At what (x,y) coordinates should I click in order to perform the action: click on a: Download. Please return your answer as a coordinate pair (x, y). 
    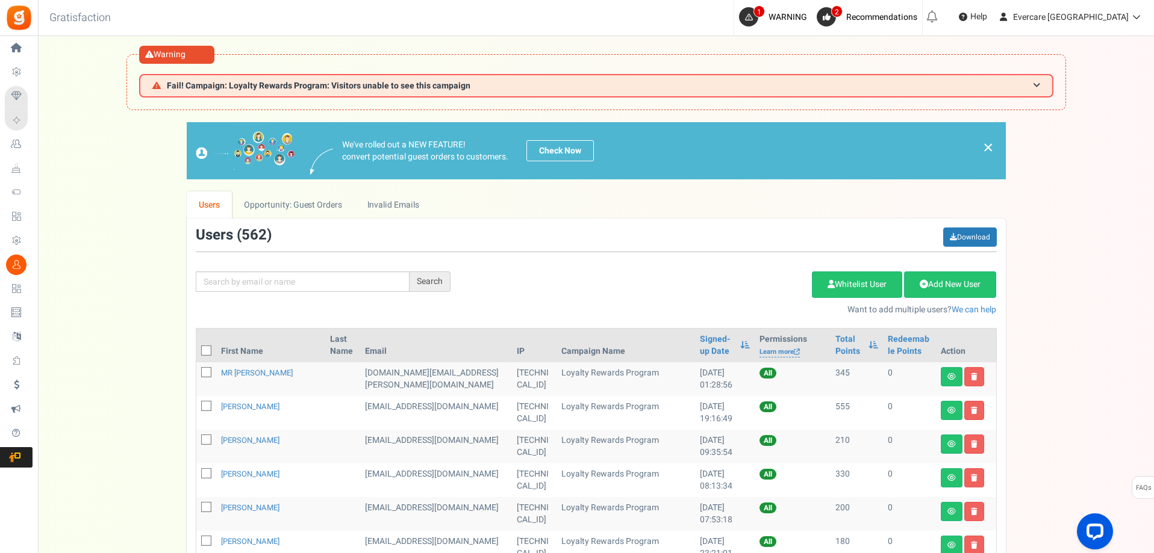
    Looking at the image, I should click on (969, 237).